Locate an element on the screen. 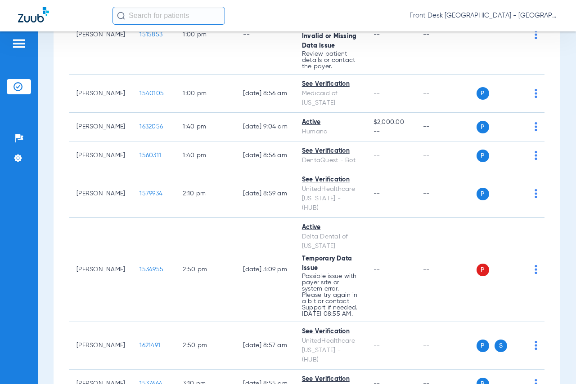 The image size is (576, 384). div: Humana is located at coordinates (330, 132).